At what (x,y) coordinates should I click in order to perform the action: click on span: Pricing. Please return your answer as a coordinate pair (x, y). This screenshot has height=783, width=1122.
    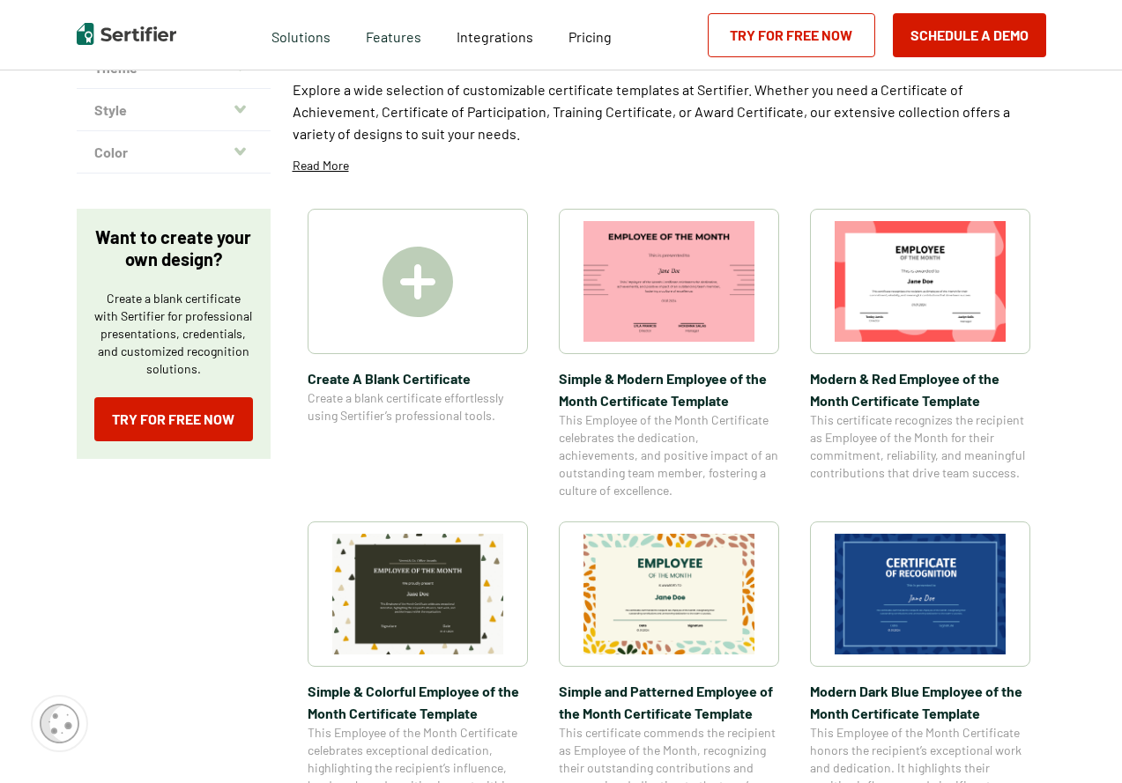
    Looking at the image, I should click on (589, 36).